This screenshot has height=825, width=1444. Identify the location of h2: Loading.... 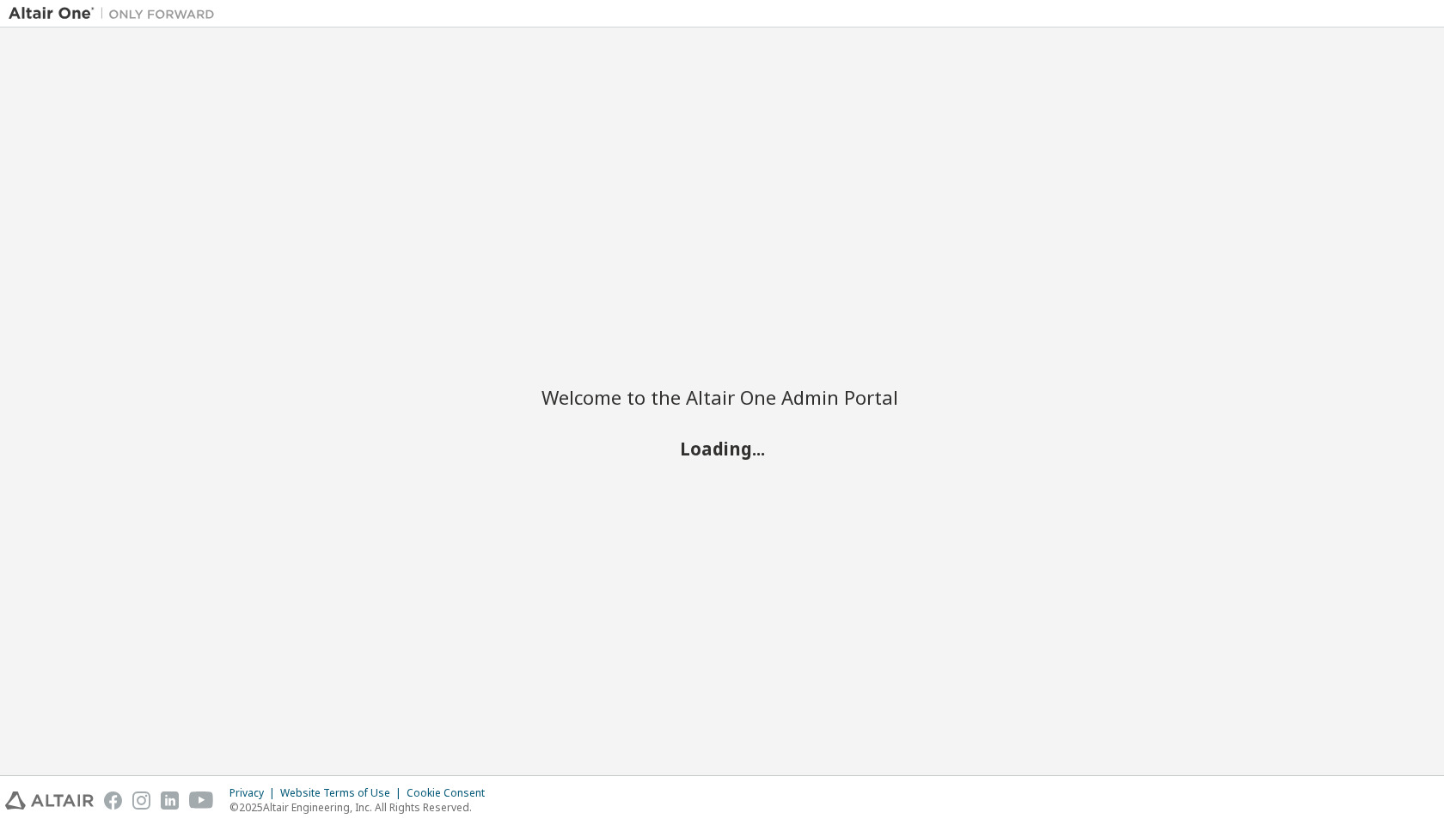
(722, 449).